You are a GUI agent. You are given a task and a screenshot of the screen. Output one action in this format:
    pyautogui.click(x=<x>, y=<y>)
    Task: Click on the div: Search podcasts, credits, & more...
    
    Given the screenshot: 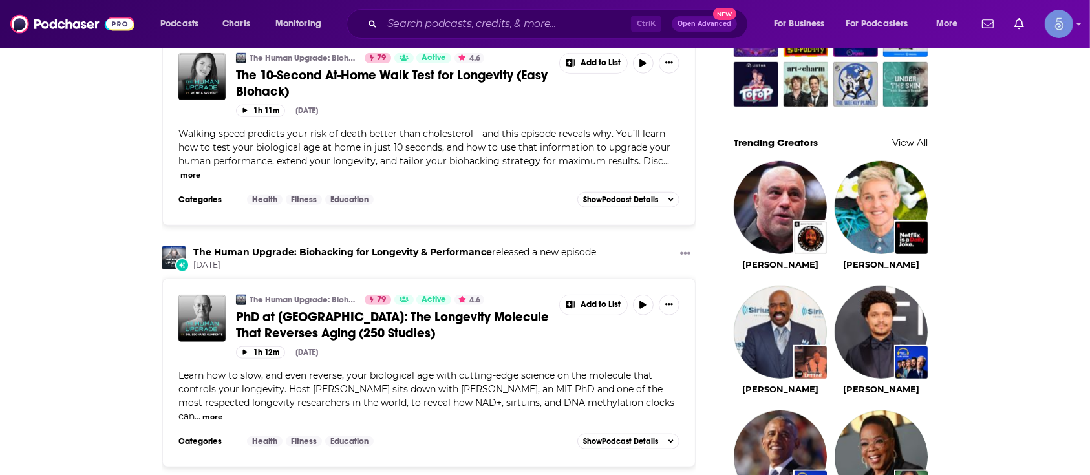 What is the action you would take?
    pyautogui.click(x=559, y=24)
    